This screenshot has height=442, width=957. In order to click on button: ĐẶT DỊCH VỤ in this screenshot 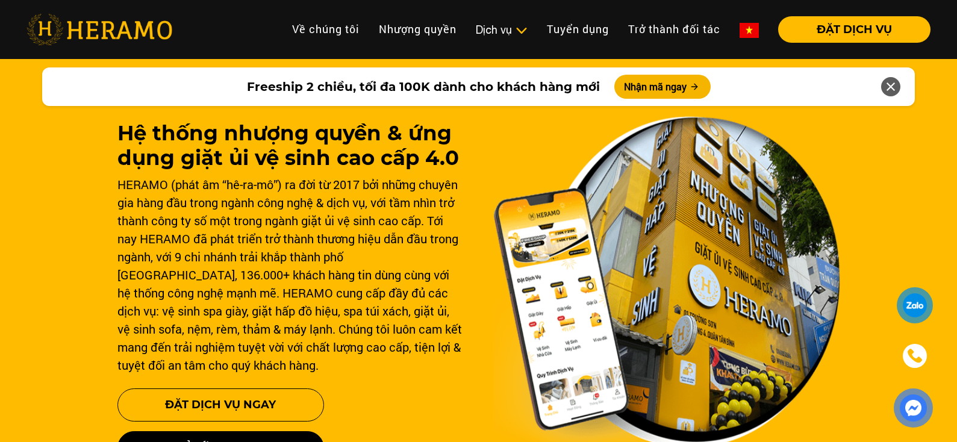, I will do `click(854, 30)`.